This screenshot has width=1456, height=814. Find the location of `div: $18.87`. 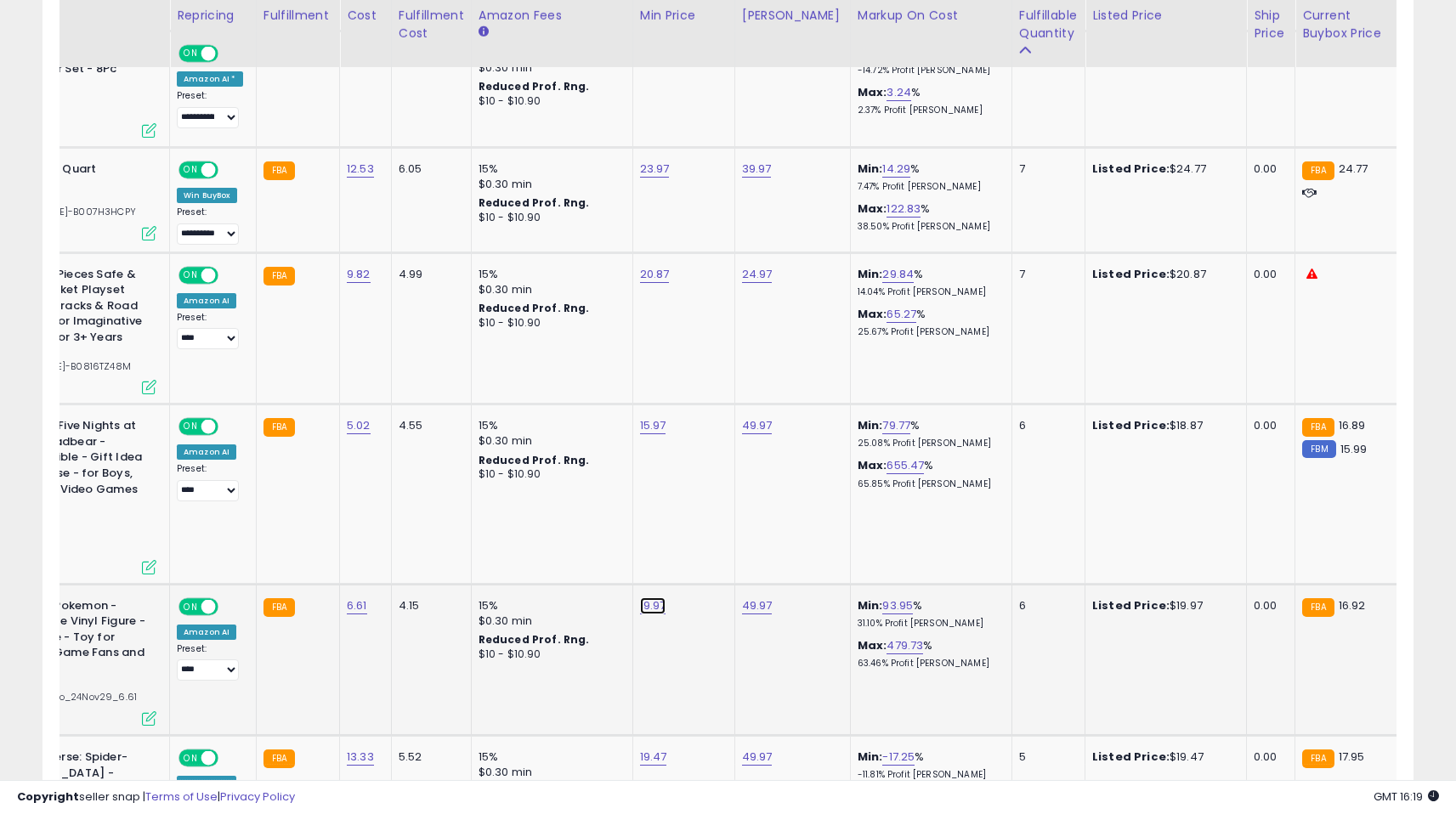

div: $18.87 is located at coordinates (1162, 426).